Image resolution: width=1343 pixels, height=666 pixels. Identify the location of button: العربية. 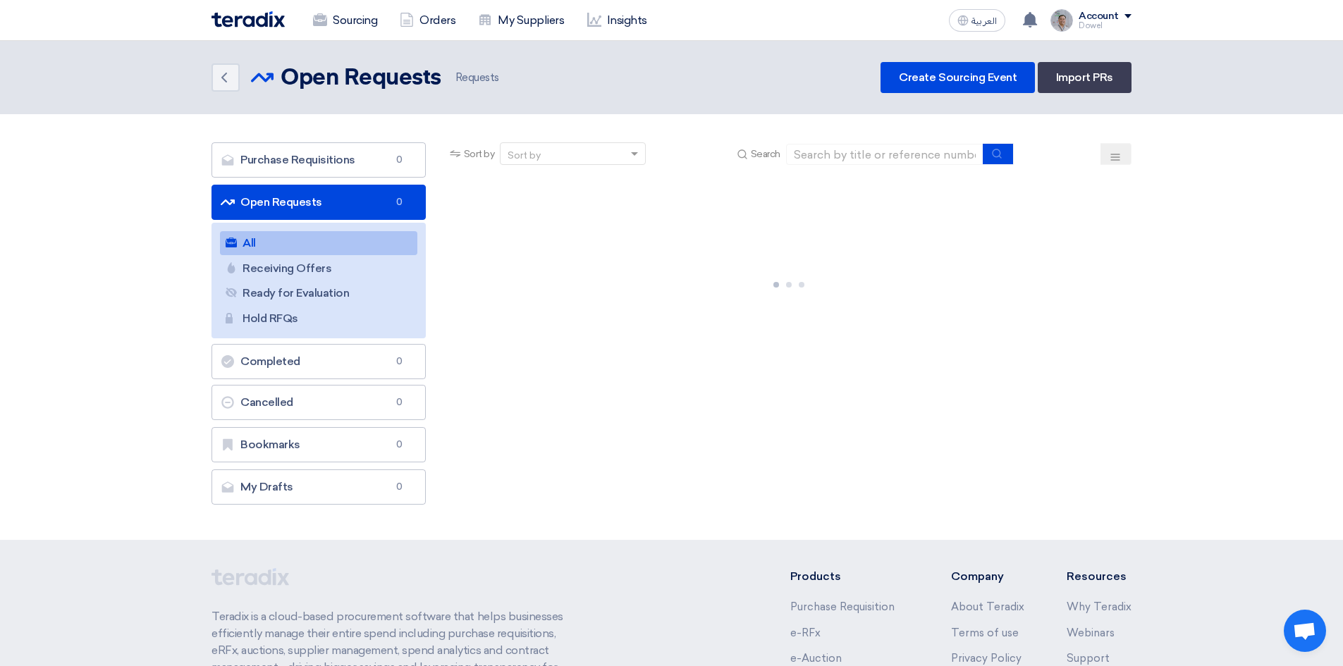
(977, 20).